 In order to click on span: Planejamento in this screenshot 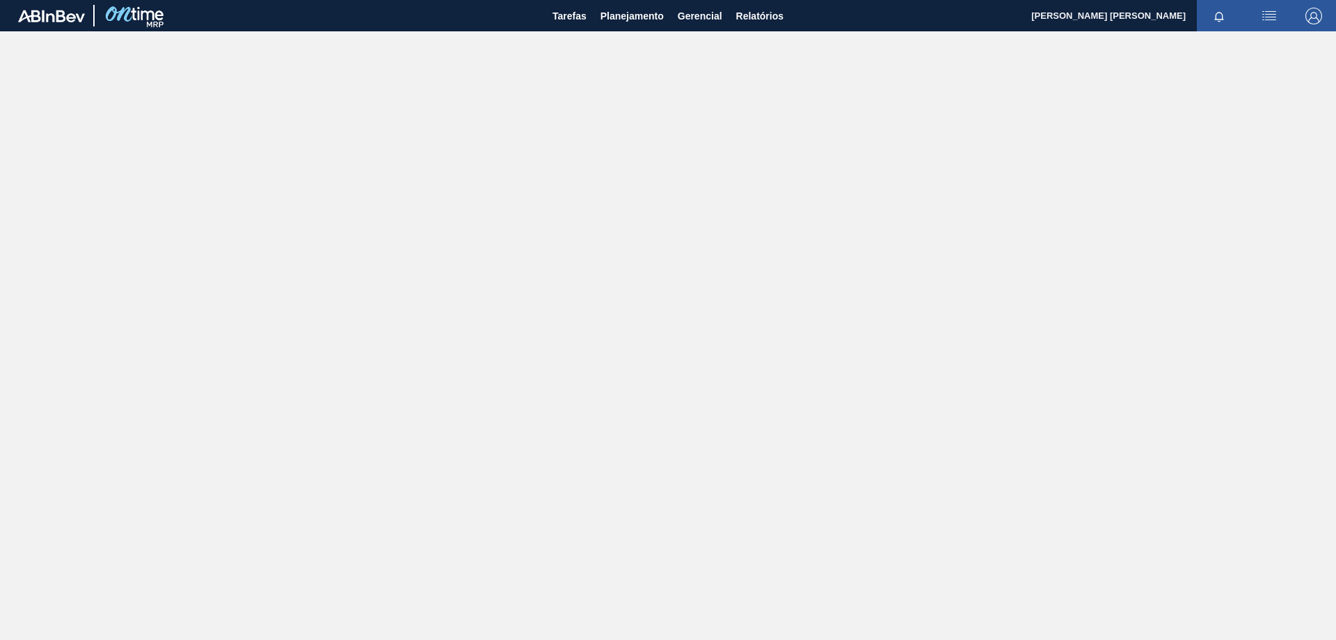, I will do `click(632, 16)`.